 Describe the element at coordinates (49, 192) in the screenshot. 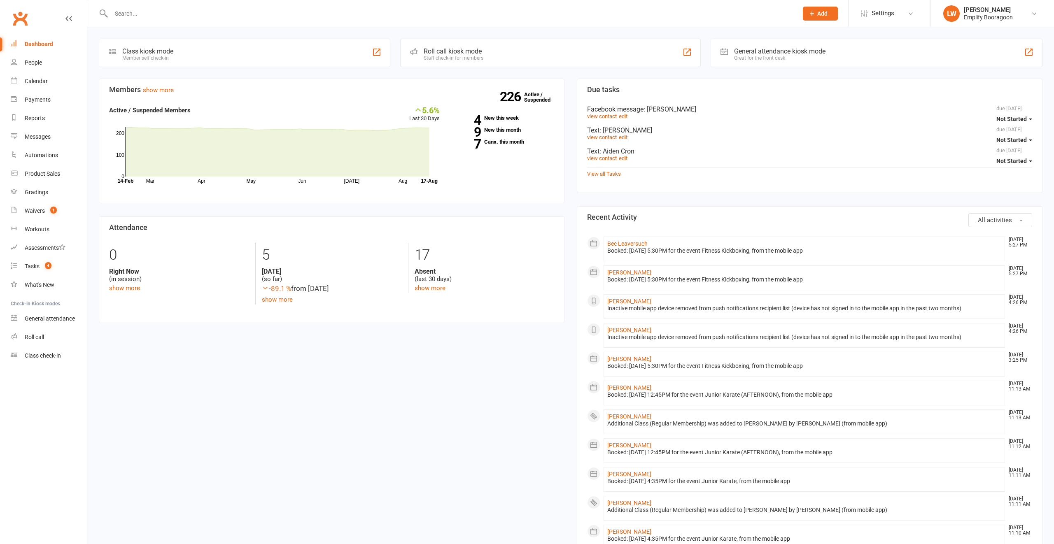

I see `a: Gradings` at that location.